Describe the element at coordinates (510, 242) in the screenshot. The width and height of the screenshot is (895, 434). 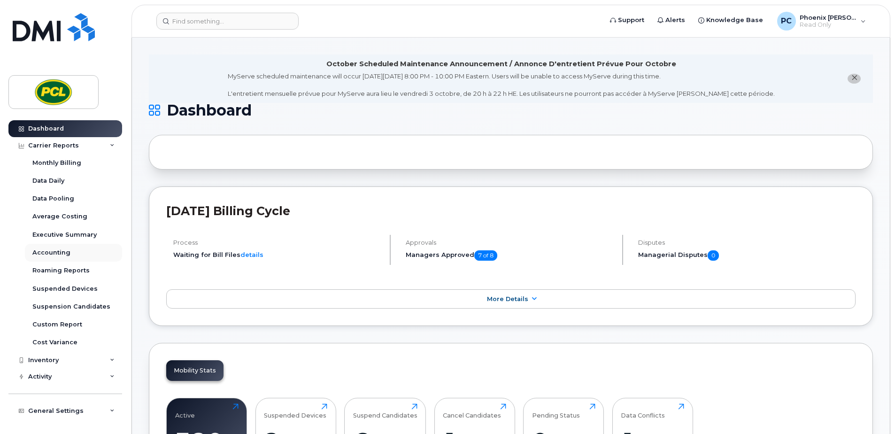
I see `h4: Approvals` at that location.